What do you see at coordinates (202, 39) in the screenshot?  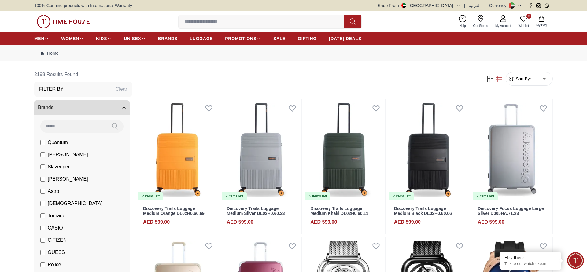 I see `a: LUGGAGE` at bounding box center [202, 39].